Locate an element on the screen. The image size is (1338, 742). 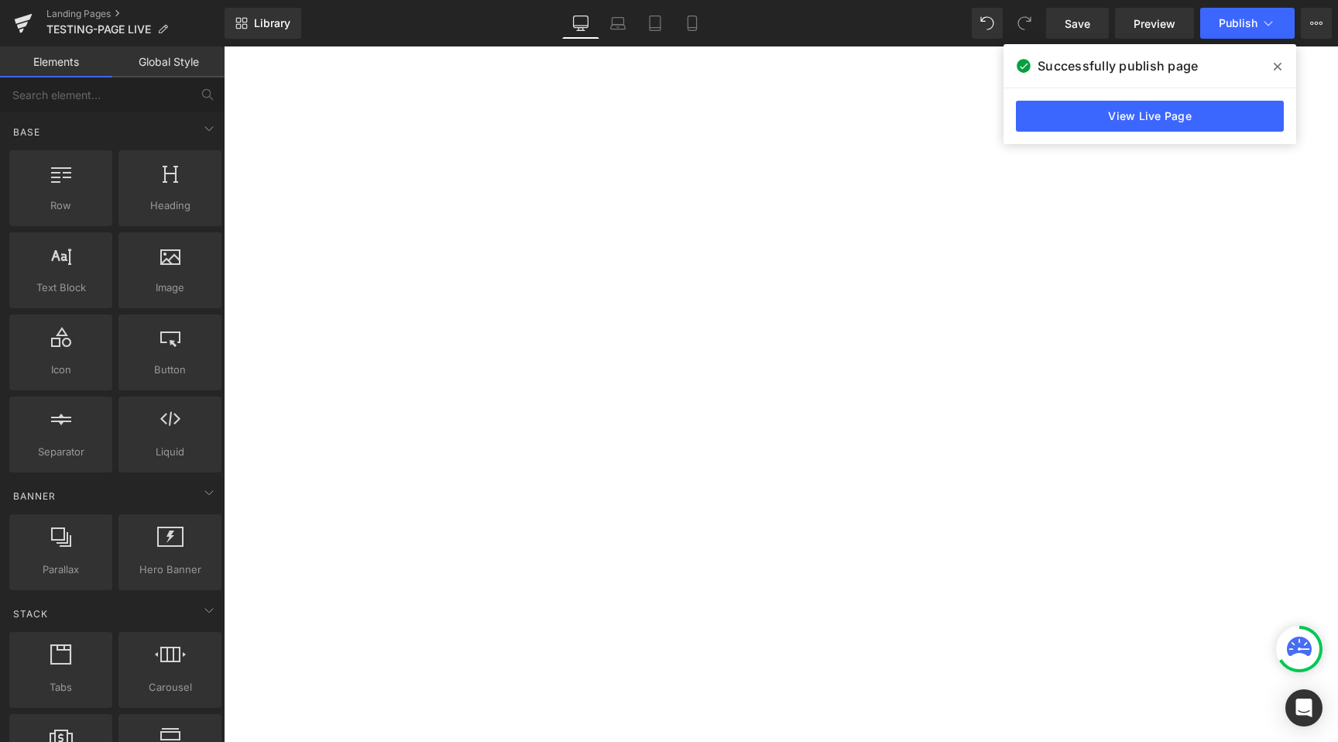
a: View Live Page is located at coordinates (1150, 116).